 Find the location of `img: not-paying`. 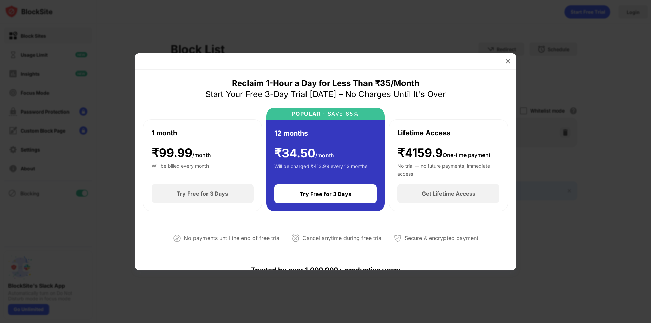

img: not-paying is located at coordinates (177, 238).